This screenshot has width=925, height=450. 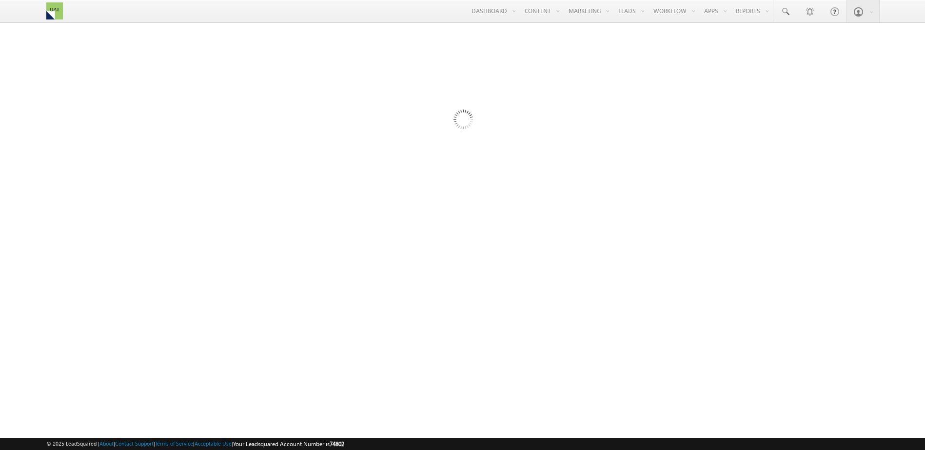 I want to click on a: Contact Support, so click(x=134, y=444).